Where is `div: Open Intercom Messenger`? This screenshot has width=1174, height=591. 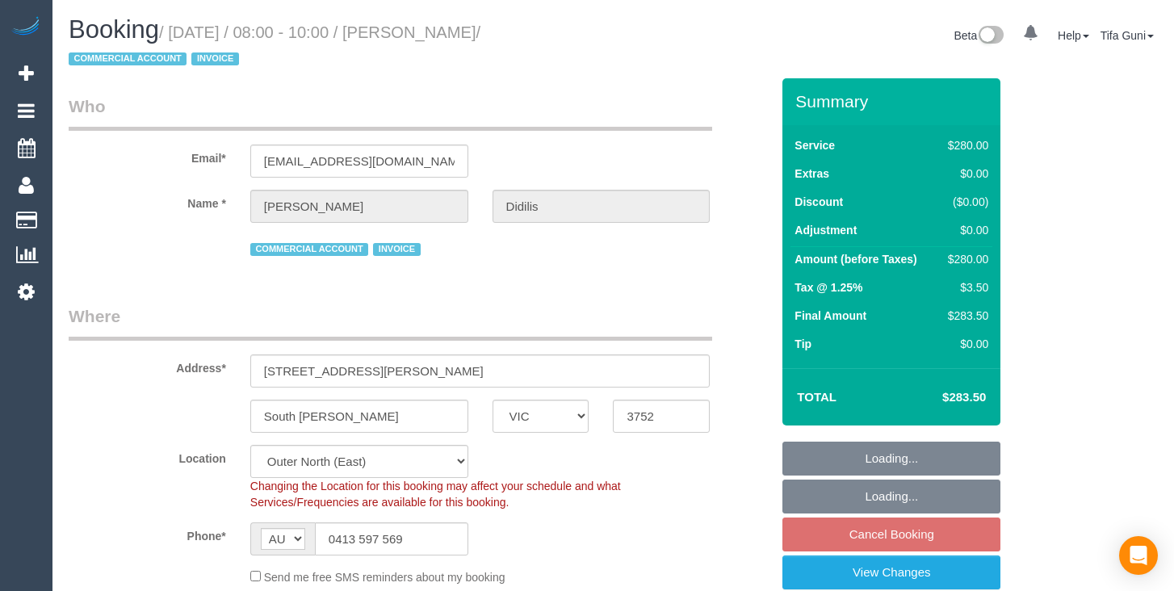 div: Open Intercom Messenger is located at coordinates (1139, 556).